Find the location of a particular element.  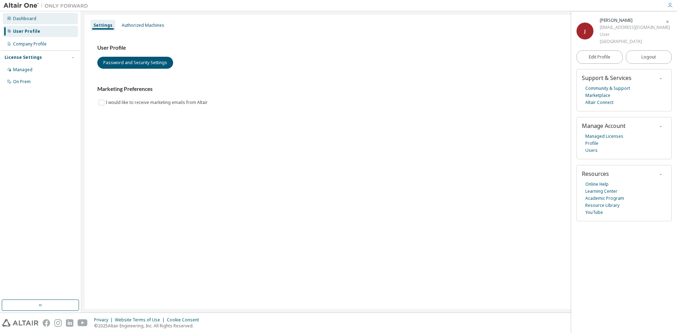

h3: Marketing Preferences is located at coordinates (379, 89).